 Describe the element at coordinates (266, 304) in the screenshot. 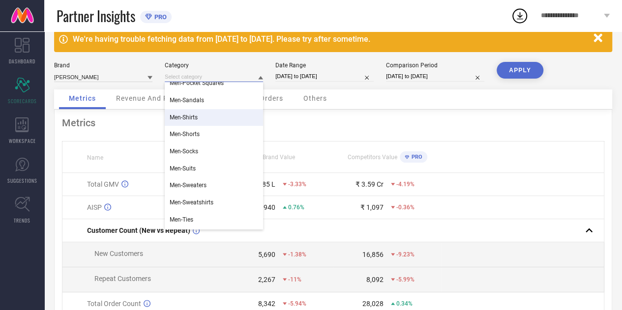

I see `div: 8,342` at that location.